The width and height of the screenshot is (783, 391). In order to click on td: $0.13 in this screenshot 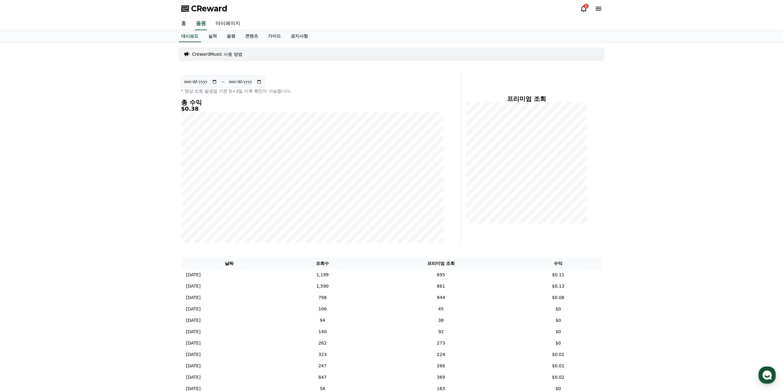, I will do `click(558, 286)`.